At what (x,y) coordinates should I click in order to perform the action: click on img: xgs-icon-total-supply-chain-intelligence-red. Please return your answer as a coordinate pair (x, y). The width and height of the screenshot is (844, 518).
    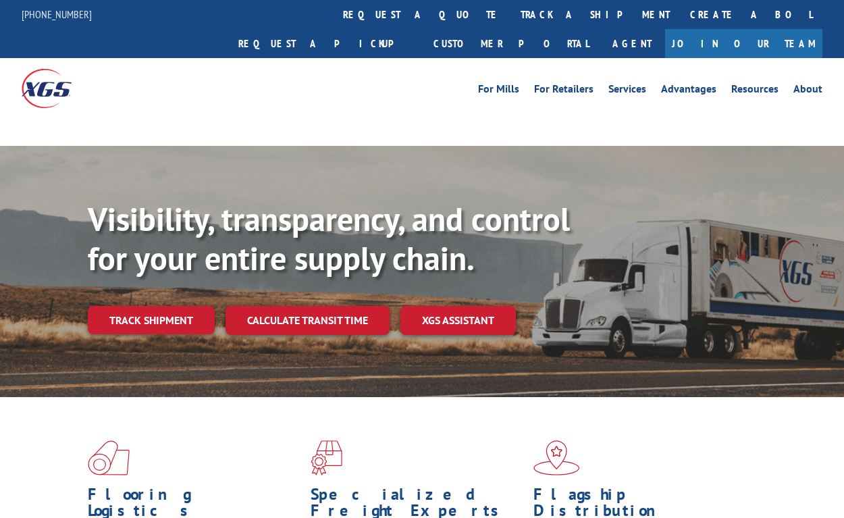
    Looking at the image, I should click on (109, 458).